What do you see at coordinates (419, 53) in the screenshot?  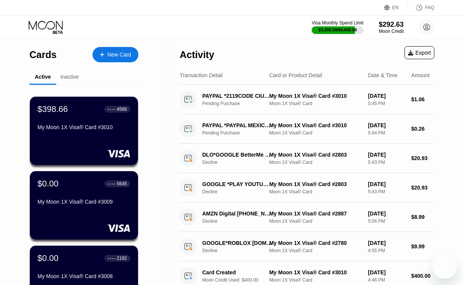 I see `div: Export` at bounding box center [419, 53].